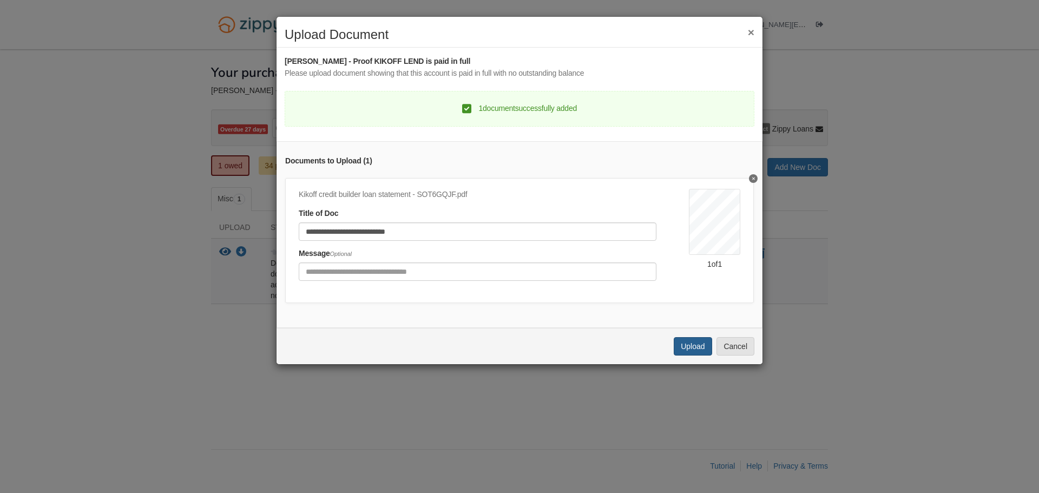 The height and width of the screenshot is (493, 1039). I want to click on div: Please upload document showing that this account is paid in full with no outstanding balance, so click(519, 74).